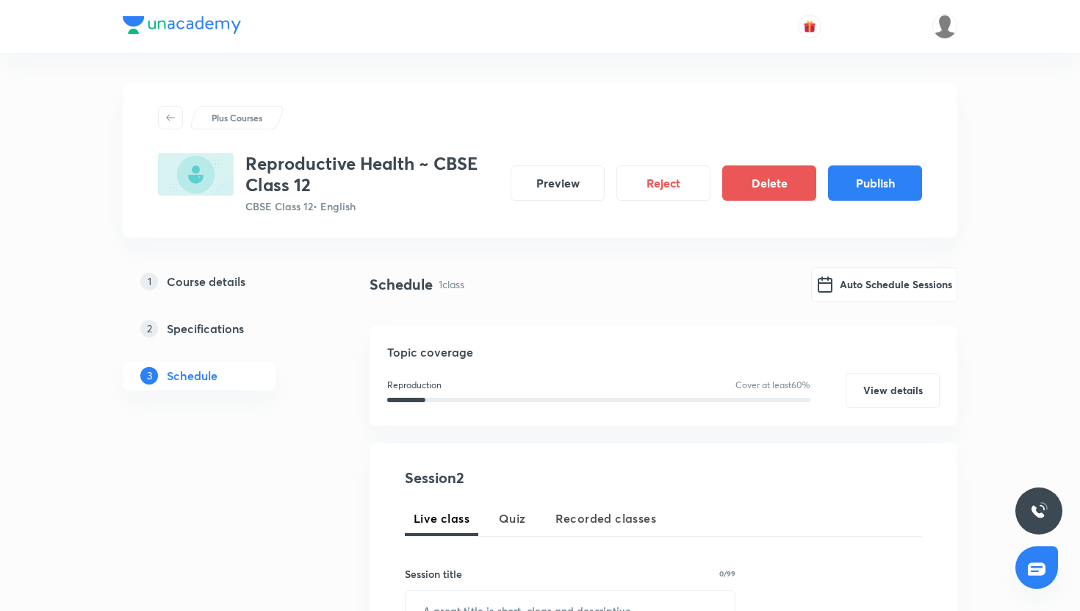 Image resolution: width=1080 pixels, height=611 pixels. Describe the element at coordinates (237, 118) in the screenshot. I see `p: Plus Courses` at that location.